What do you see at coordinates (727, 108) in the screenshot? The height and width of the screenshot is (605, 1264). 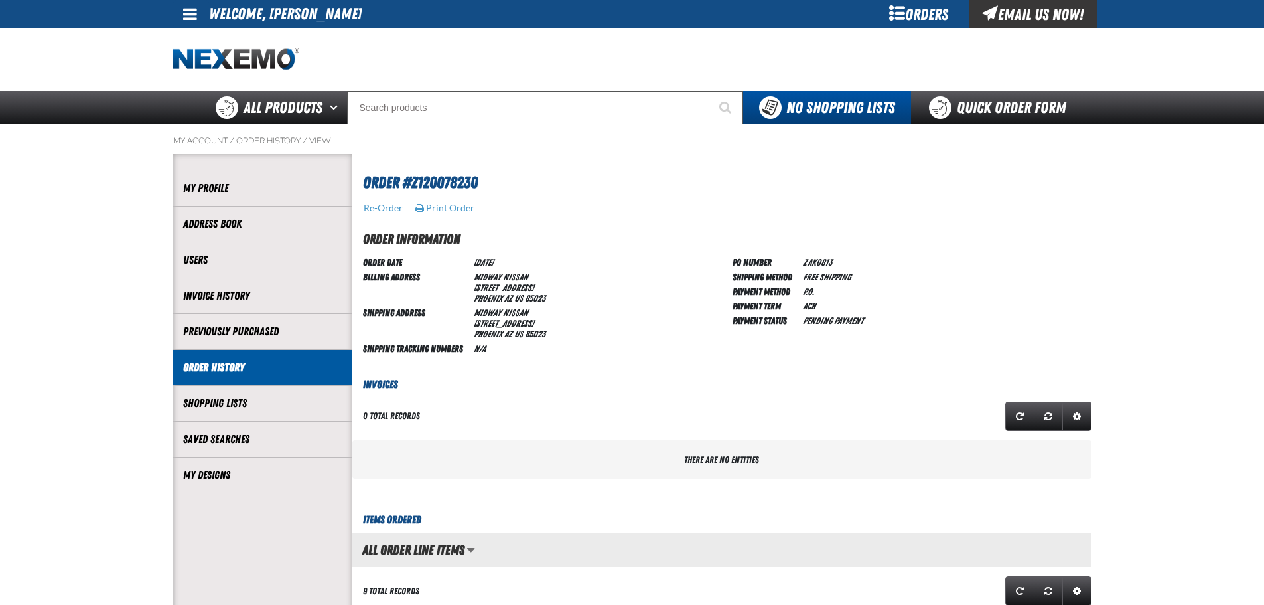 I see `button: Start Searching` at bounding box center [727, 108].